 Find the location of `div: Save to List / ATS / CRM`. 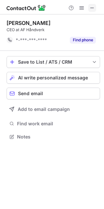

div: Save to List / ATS / CRM is located at coordinates (53, 62).